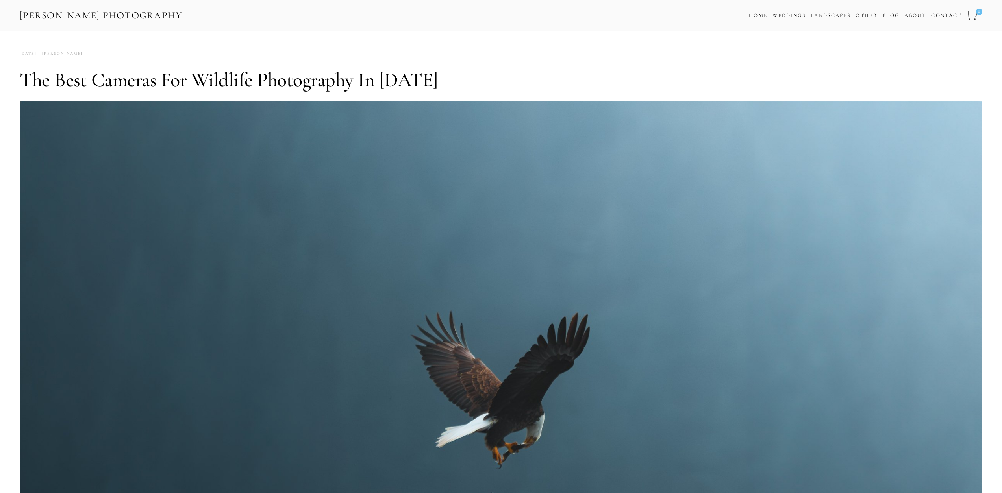 This screenshot has height=493, width=1002. What do you see at coordinates (915, 15) in the screenshot?
I see `a: About` at bounding box center [915, 15].